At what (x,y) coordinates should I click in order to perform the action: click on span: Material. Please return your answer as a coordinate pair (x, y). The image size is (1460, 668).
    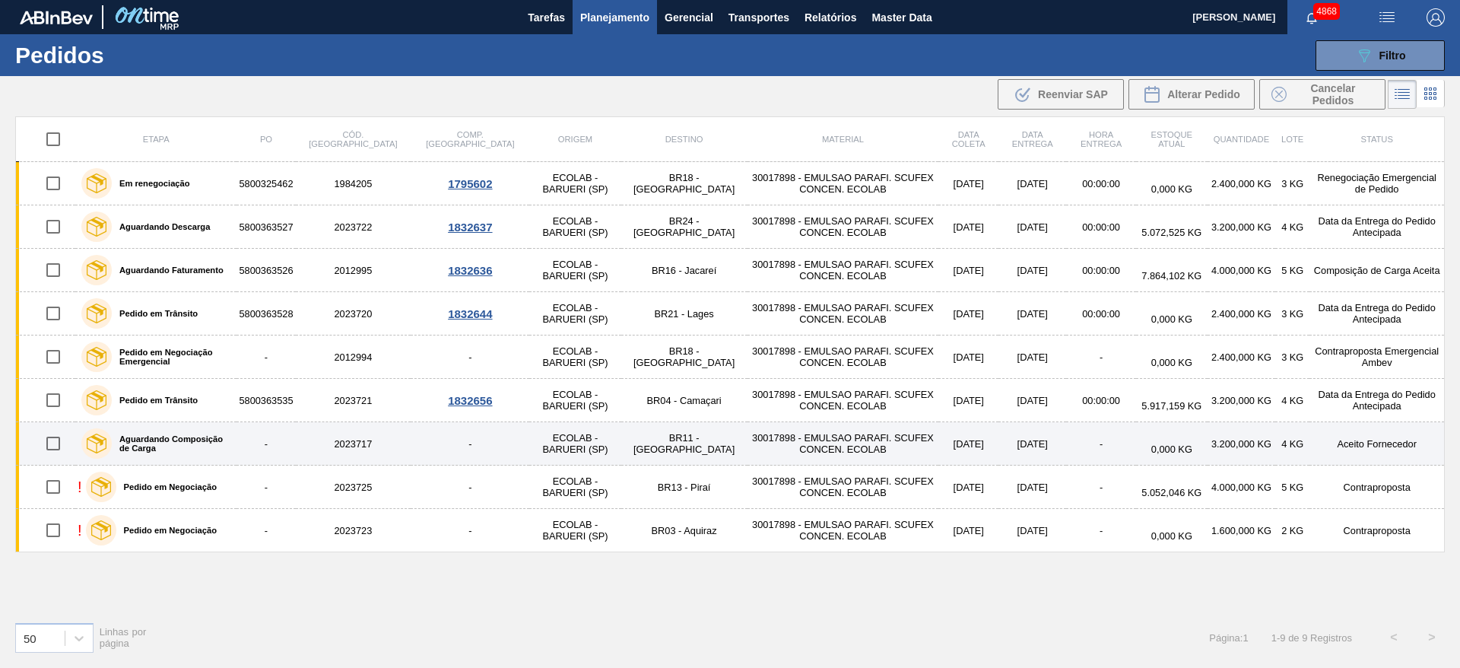
    Looking at the image, I should click on (843, 139).